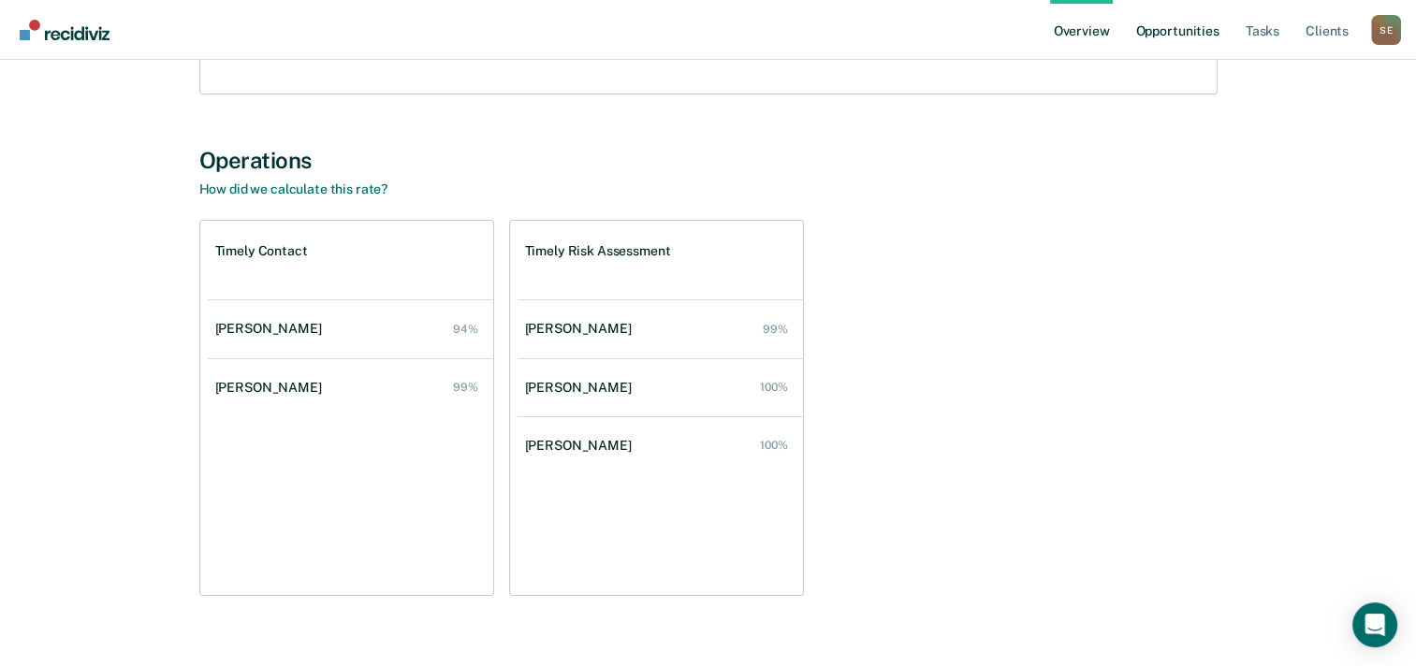  Describe the element at coordinates (261, 251) in the screenshot. I see `h1: Timely Contact` at that location.